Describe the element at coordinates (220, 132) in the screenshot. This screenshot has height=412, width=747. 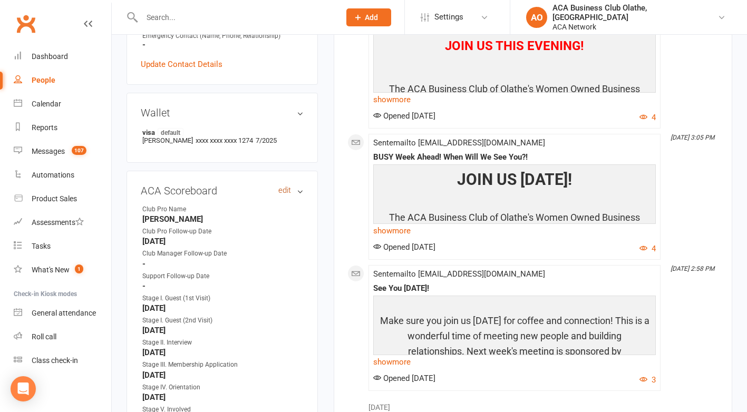
I see `strong: visa` at that location.